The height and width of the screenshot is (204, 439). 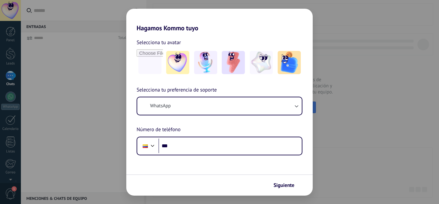 What do you see at coordinates (145, 146) in the screenshot?
I see `div: Colombia: + 57` at bounding box center [145, 146].